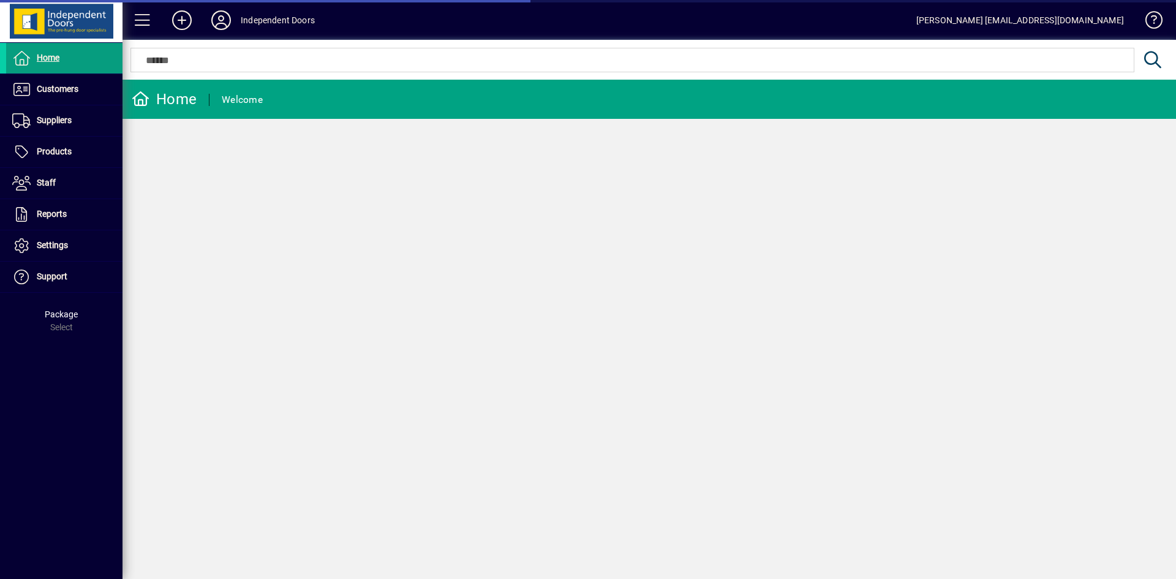 This screenshot has width=1176, height=579. Describe the element at coordinates (64, 277) in the screenshot. I see `a: Support` at that location.